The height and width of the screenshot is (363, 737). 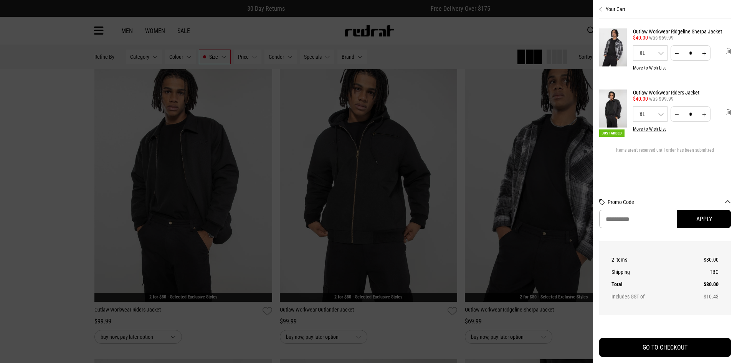 I want to click on img: Outlaw Workwear Riders Jacket, so click(x=613, y=108).